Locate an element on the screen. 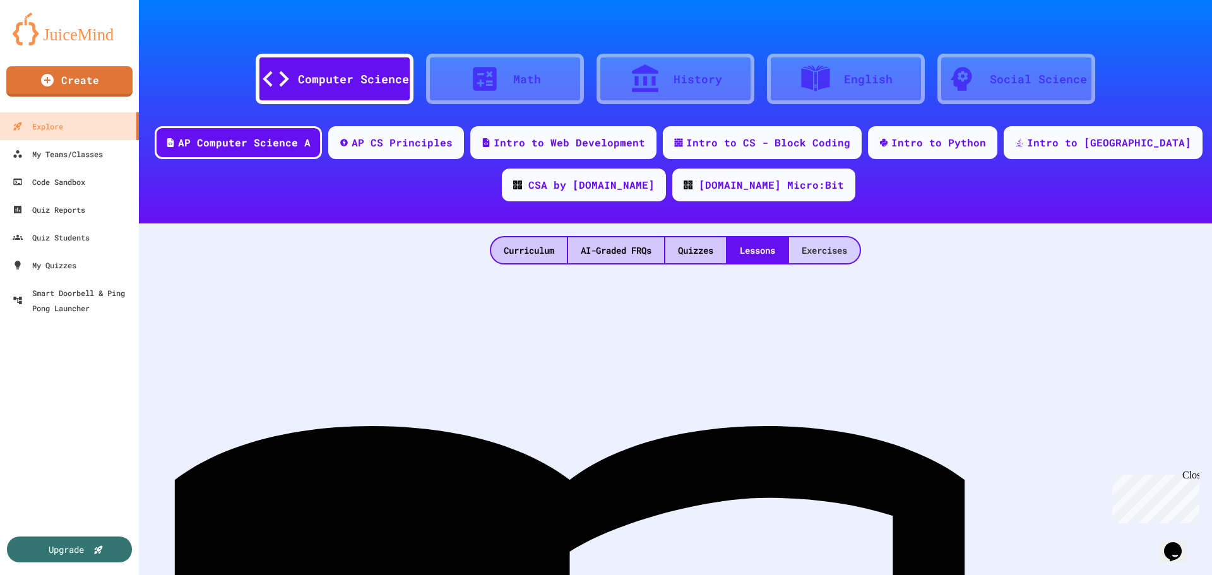 The width and height of the screenshot is (1212, 575). div: English is located at coordinates (868, 79).